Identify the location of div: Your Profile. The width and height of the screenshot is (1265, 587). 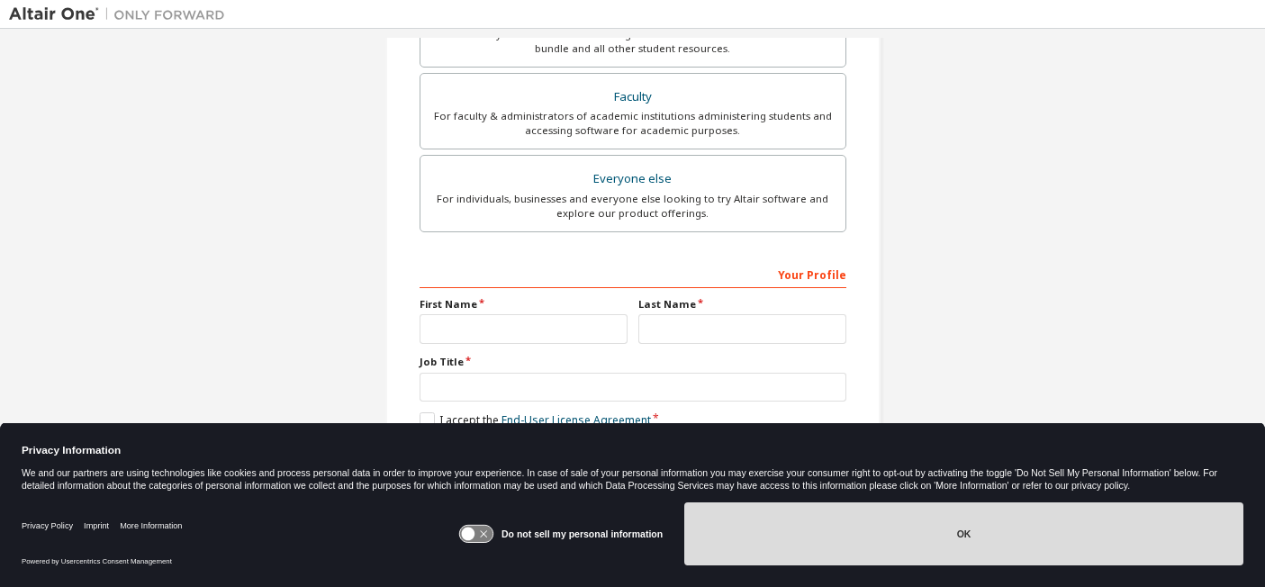
(633, 274).